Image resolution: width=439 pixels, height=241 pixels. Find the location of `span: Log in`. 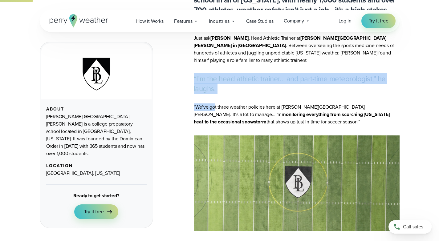

span: Log in is located at coordinates (345, 21).